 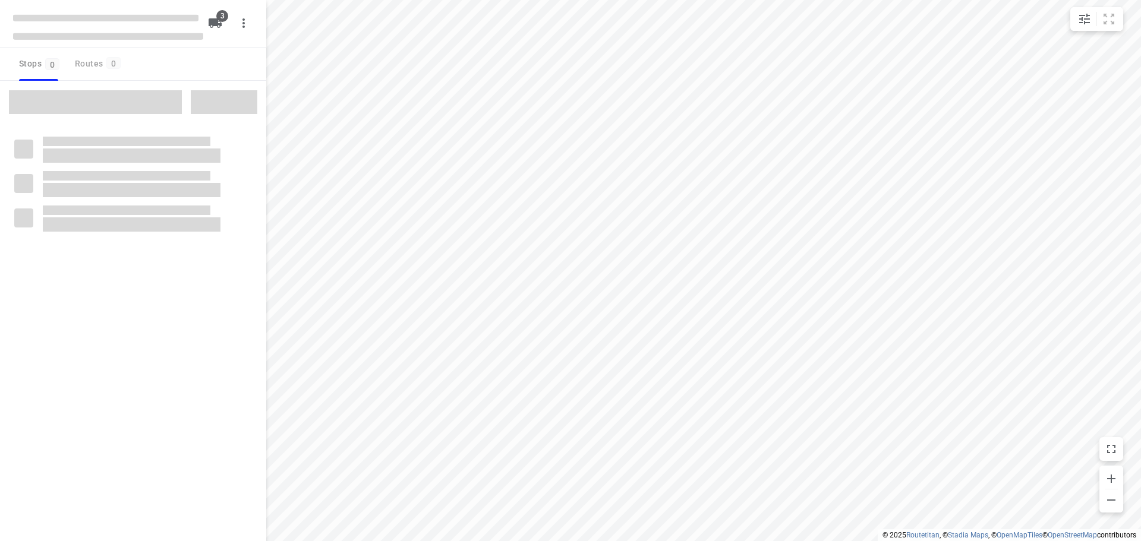 What do you see at coordinates (1085, 19) in the screenshot?
I see `button: Map settings` at bounding box center [1085, 19].